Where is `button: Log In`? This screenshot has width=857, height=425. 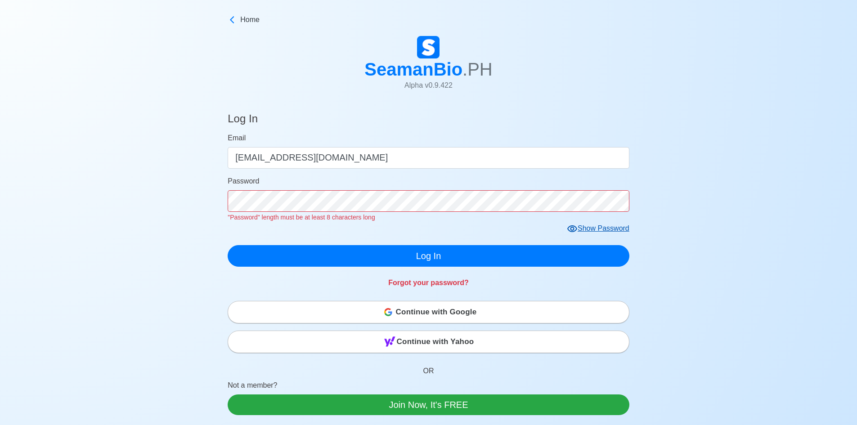 button: Log In is located at coordinates (428, 256).